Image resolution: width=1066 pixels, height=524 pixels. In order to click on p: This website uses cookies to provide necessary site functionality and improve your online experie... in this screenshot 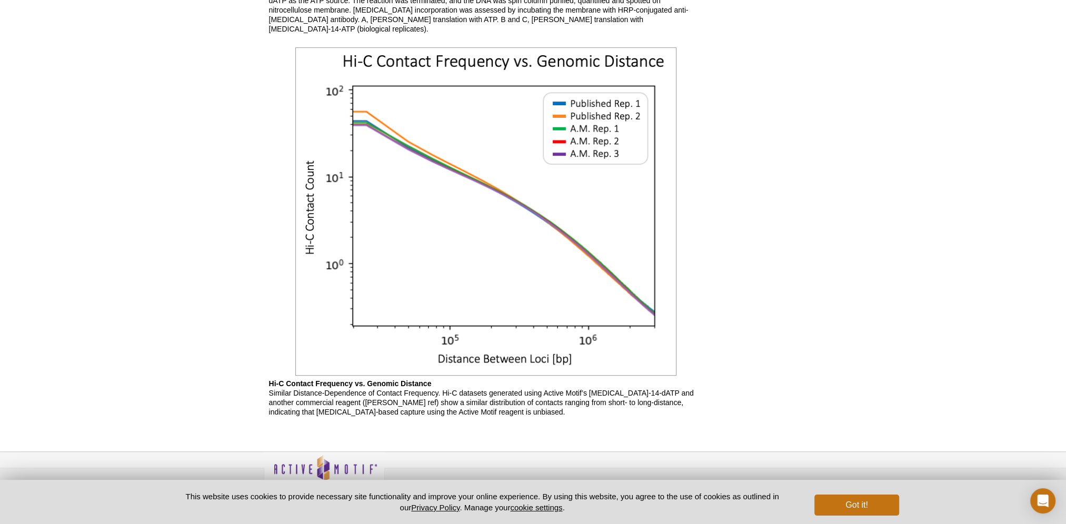, I will do `click(482, 502)`.